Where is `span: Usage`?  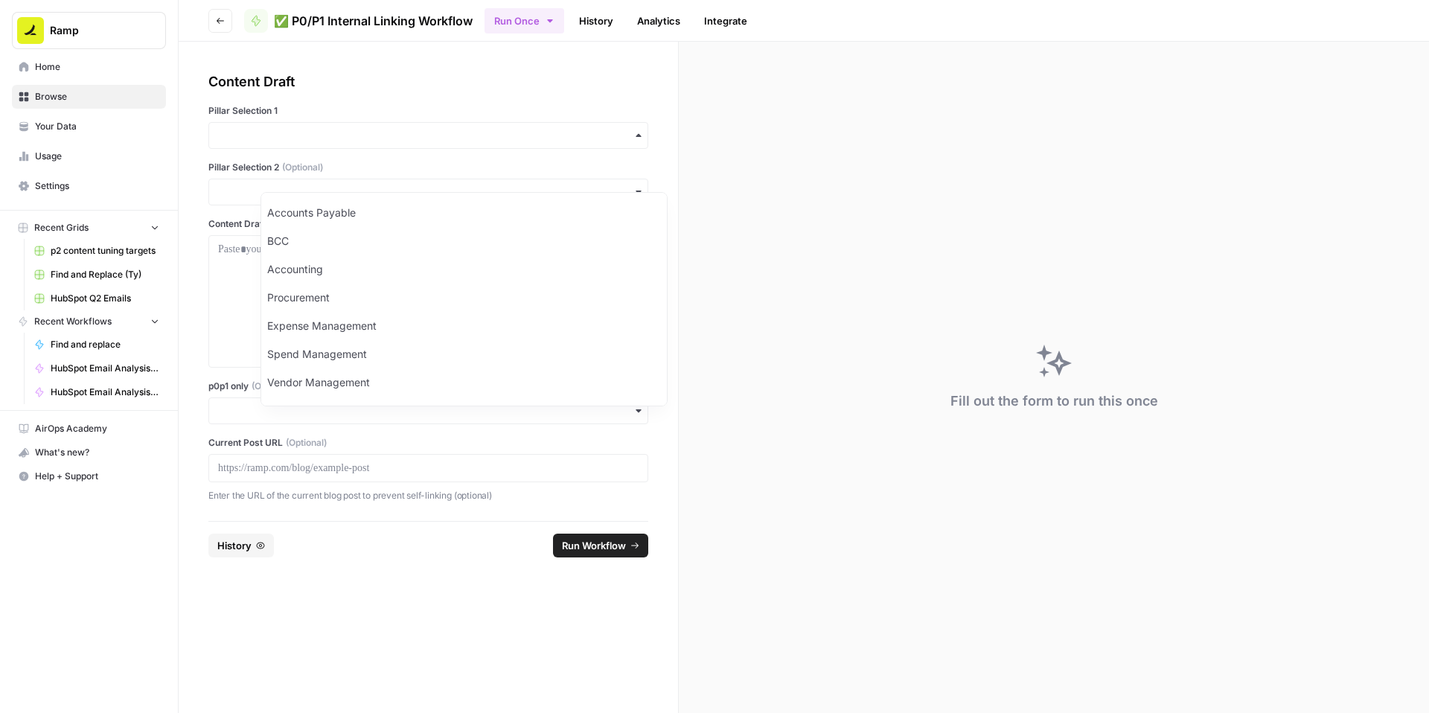
span: Usage is located at coordinates (97, 156).